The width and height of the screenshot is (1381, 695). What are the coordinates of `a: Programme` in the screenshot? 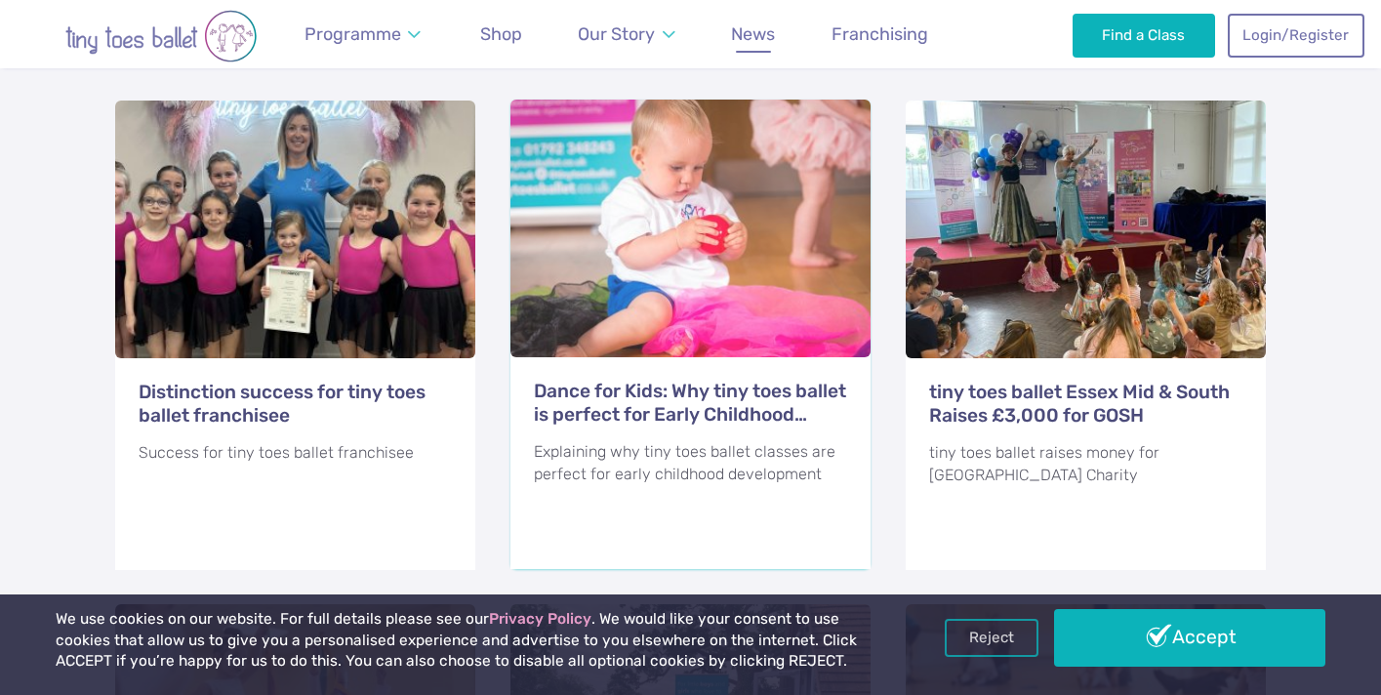 It's located at (363, 34).